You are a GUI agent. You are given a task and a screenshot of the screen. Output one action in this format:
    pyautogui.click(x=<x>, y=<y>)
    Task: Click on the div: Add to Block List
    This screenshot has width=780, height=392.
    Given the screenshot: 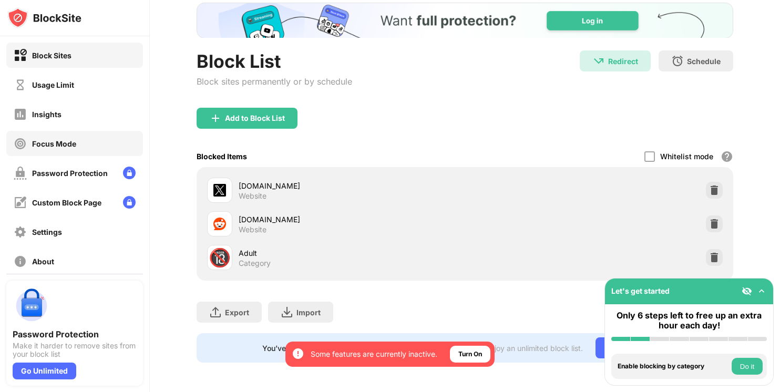 What is the action you would take?
    pyautogui.click(x=255, y=118)
    